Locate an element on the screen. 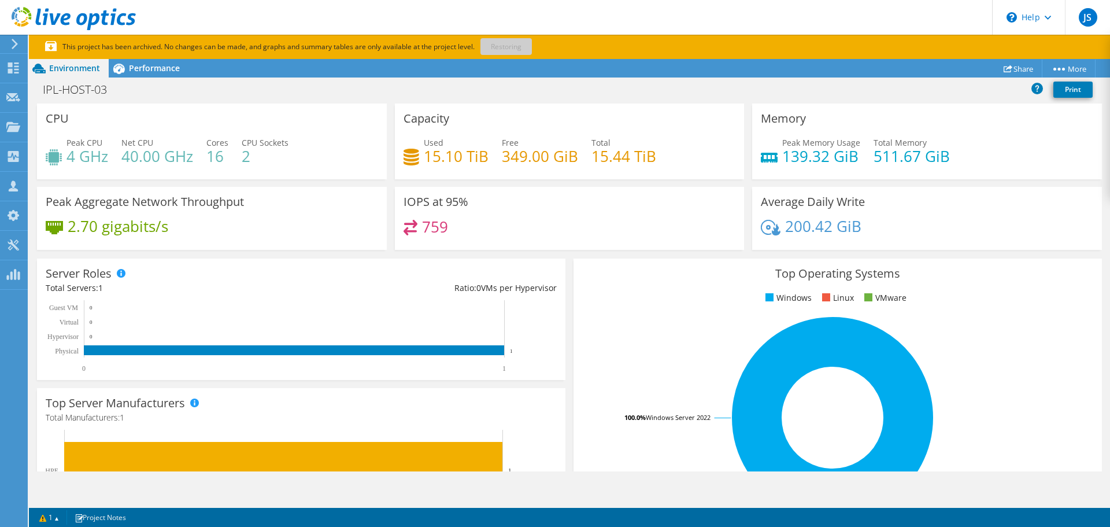  h4: 16 is located at coordinates (217, 156).